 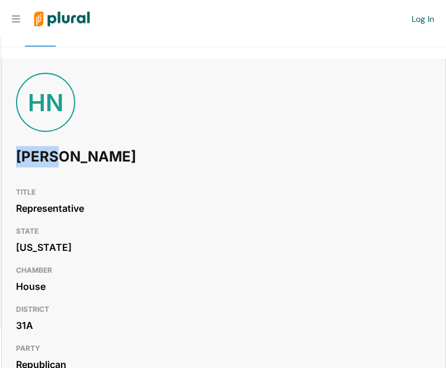 I want to click on h3: PARTY, so click(x=223, y=348).